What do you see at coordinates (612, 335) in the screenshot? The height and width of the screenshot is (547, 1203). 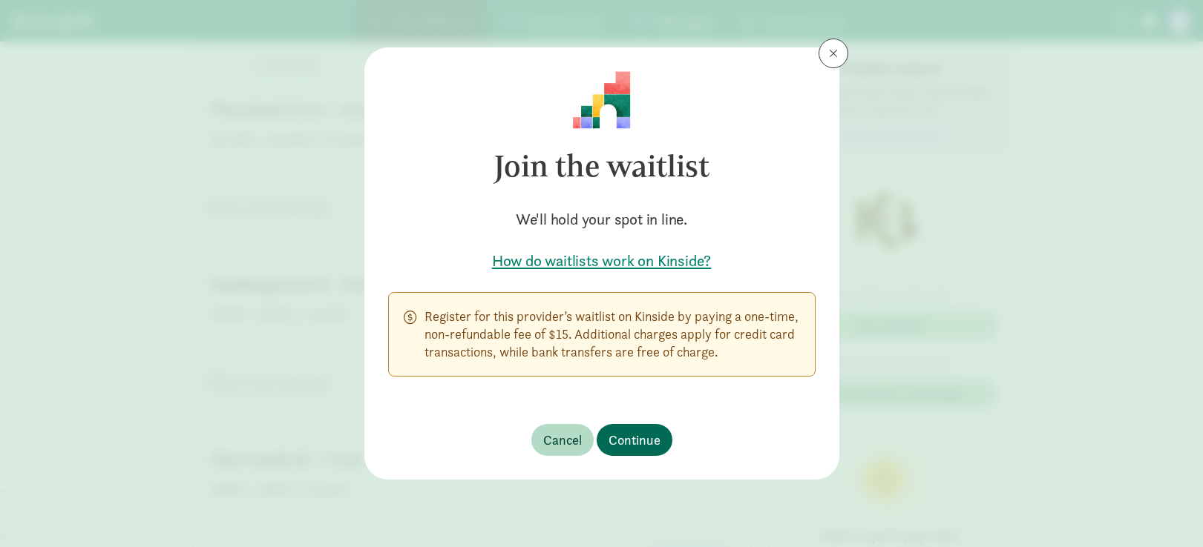 I see `p: Register for this provider’s waitlist on Kinside by paying a one-time, non-refundable fee of $15....` at bounding box center [612, 335].